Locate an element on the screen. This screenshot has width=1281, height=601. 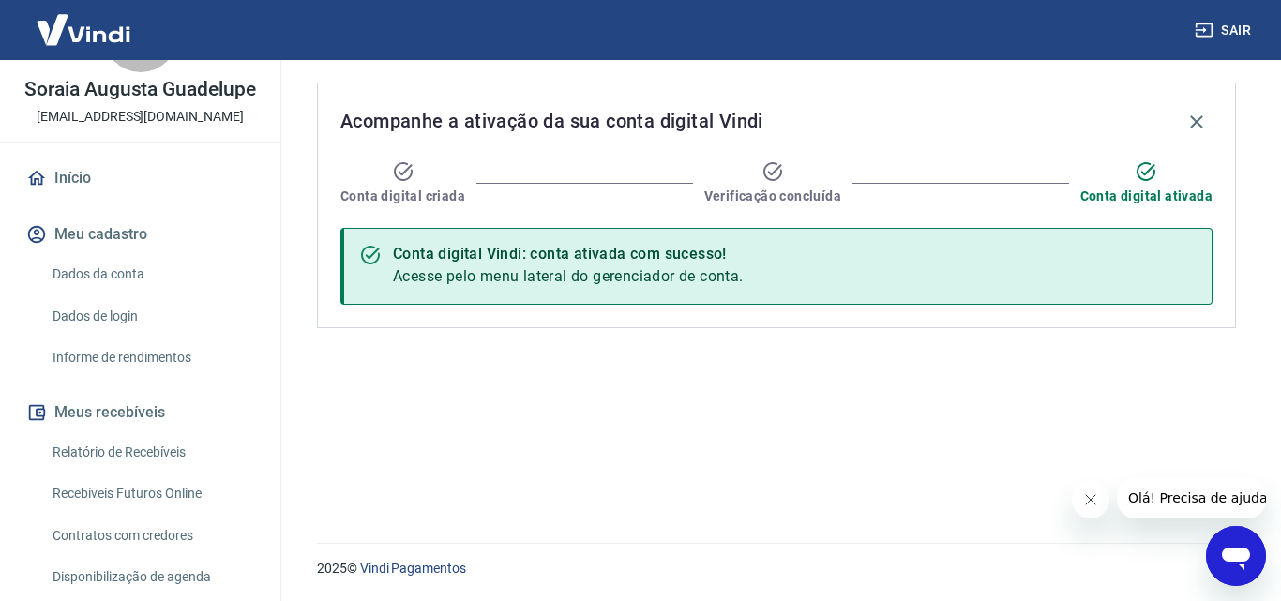
p: 2025 © is located at coordinates (777, 568).